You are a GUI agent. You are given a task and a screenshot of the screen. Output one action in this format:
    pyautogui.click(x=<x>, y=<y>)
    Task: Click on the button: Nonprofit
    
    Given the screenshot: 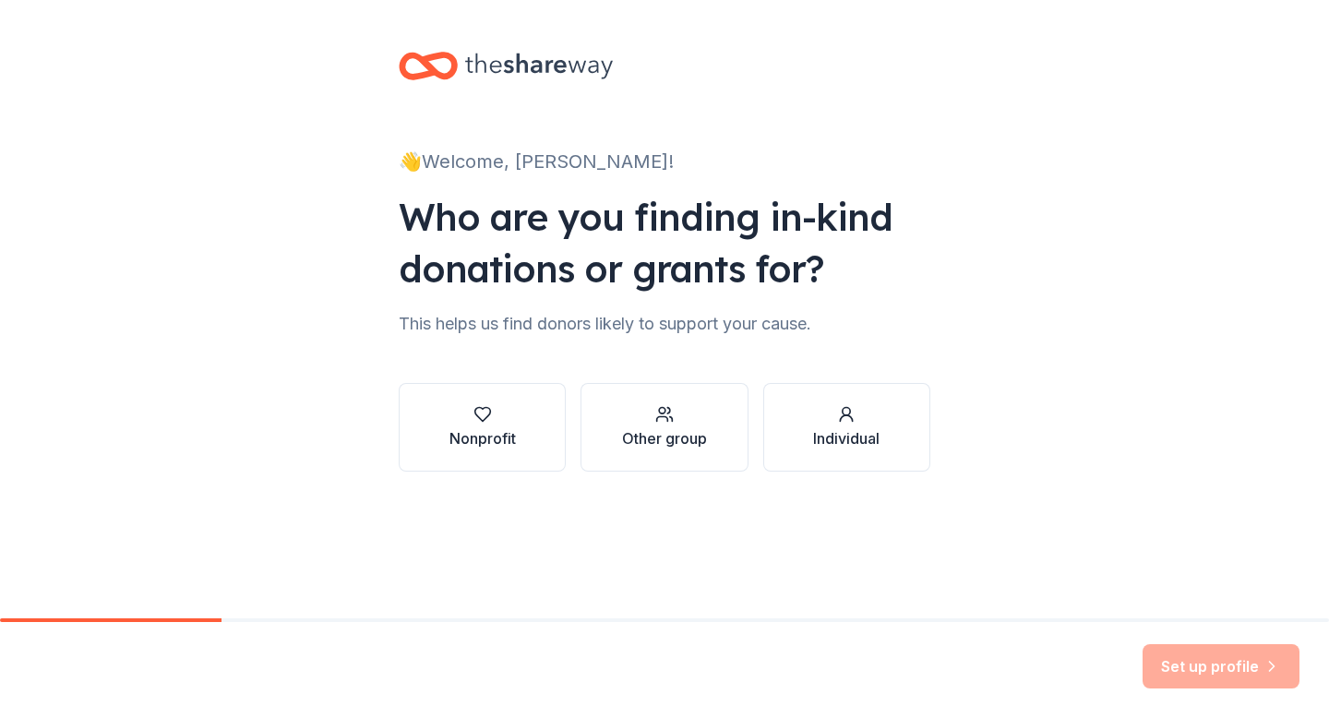 What is the action you would take?
    pyautogui.click(x=482, y=427)
    